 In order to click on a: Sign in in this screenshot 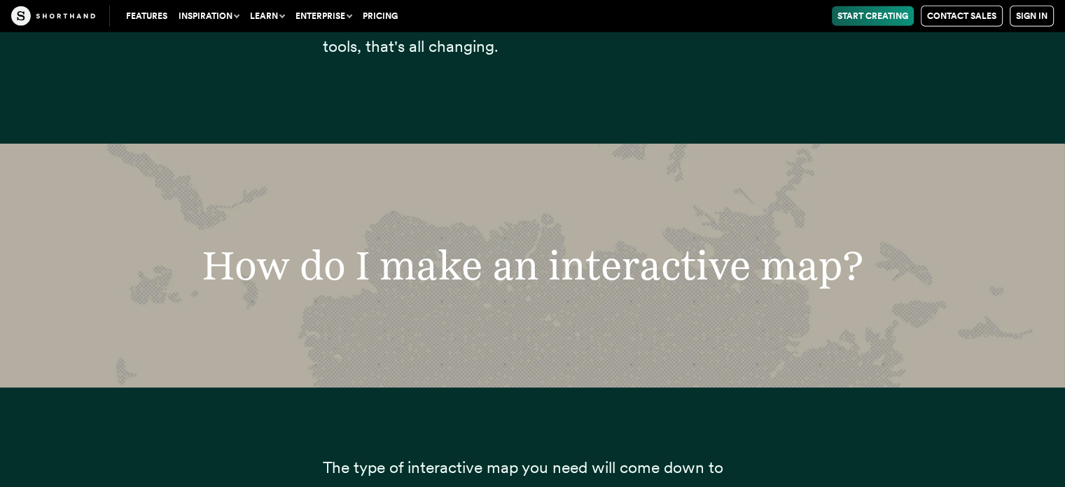, I will do `click(1032, 16)`.